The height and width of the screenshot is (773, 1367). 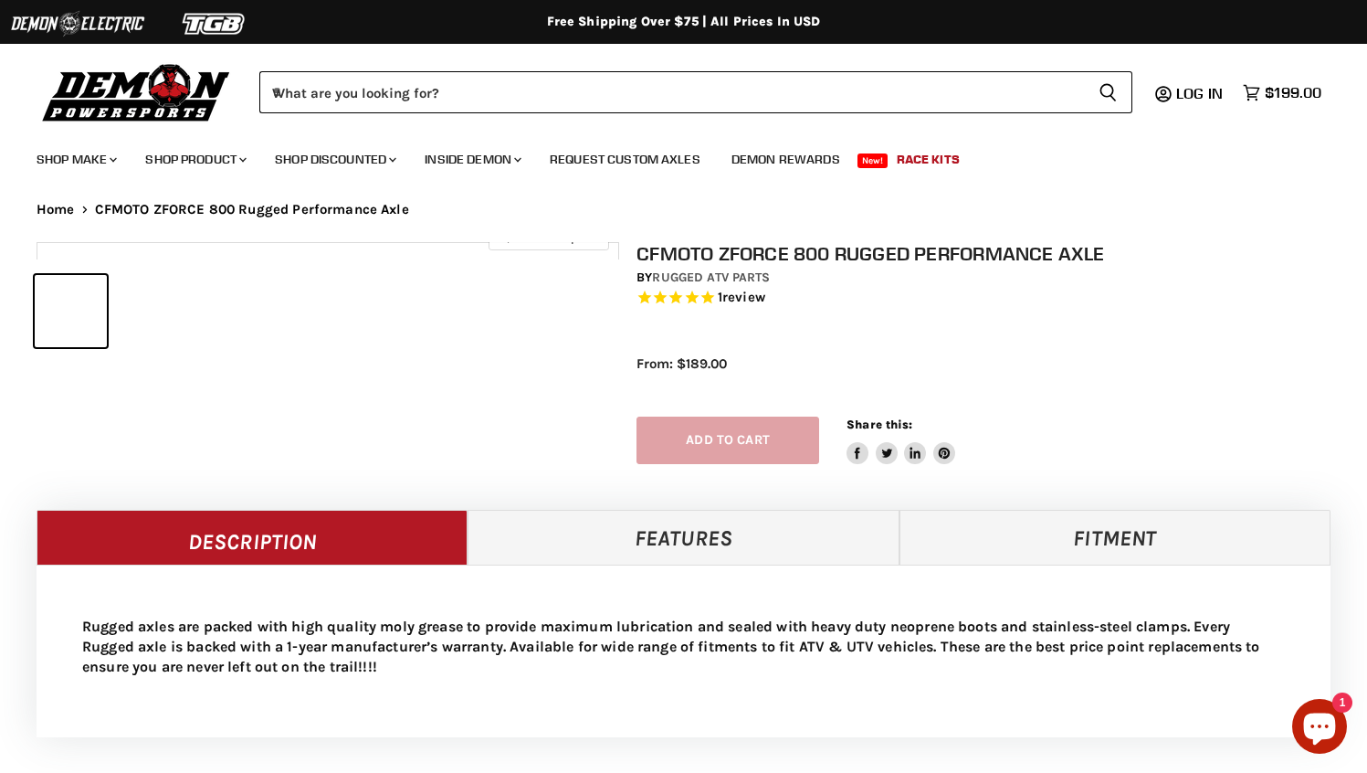 I want to click on span: review, so click(x=744, y=297).